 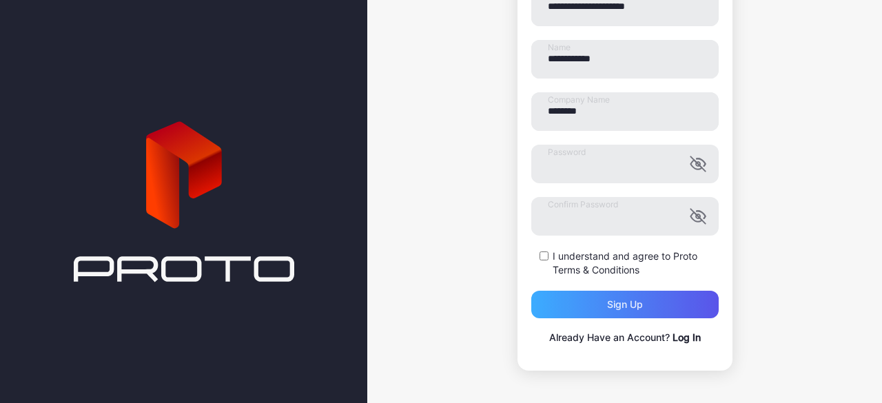 I want to click on button: Password, so click(x=698, y=164).